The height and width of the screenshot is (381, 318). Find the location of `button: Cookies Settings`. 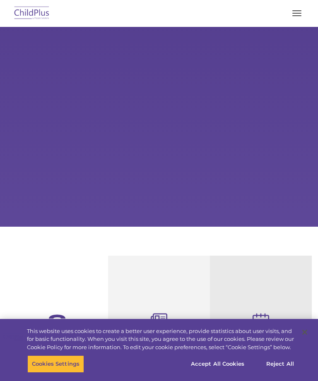

button: Cookies Settings is located at coordinates (55, 364).